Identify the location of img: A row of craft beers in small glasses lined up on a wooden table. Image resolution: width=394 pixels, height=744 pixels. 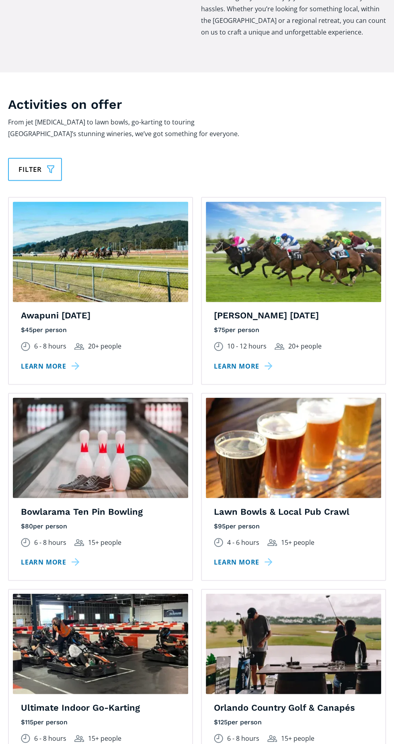
(293, 448).